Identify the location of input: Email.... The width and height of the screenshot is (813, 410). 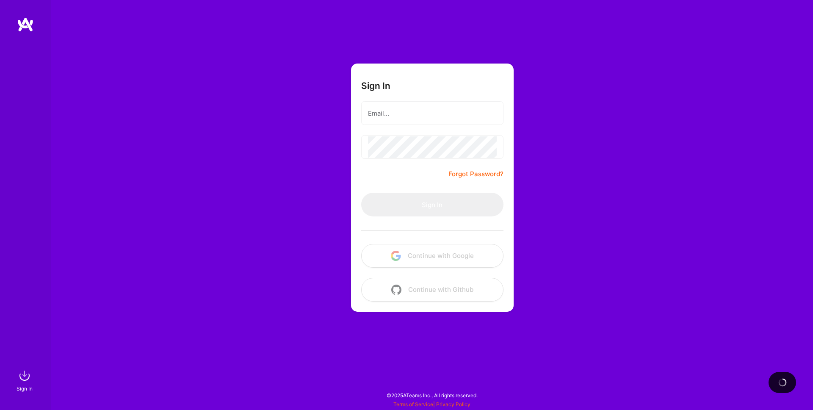
(432, 113).